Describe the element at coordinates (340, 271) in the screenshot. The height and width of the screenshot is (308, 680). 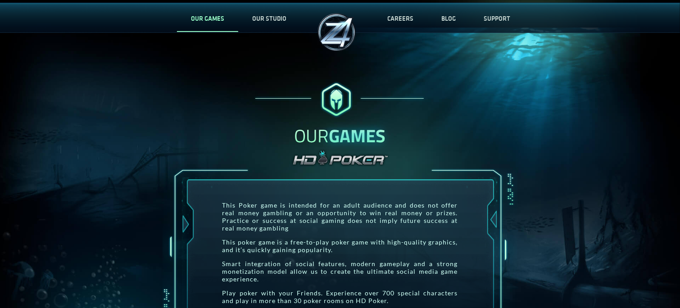
I see `p: Smart integration of social features, modern gameplay and a strong monetization model allow us to...` at that location.